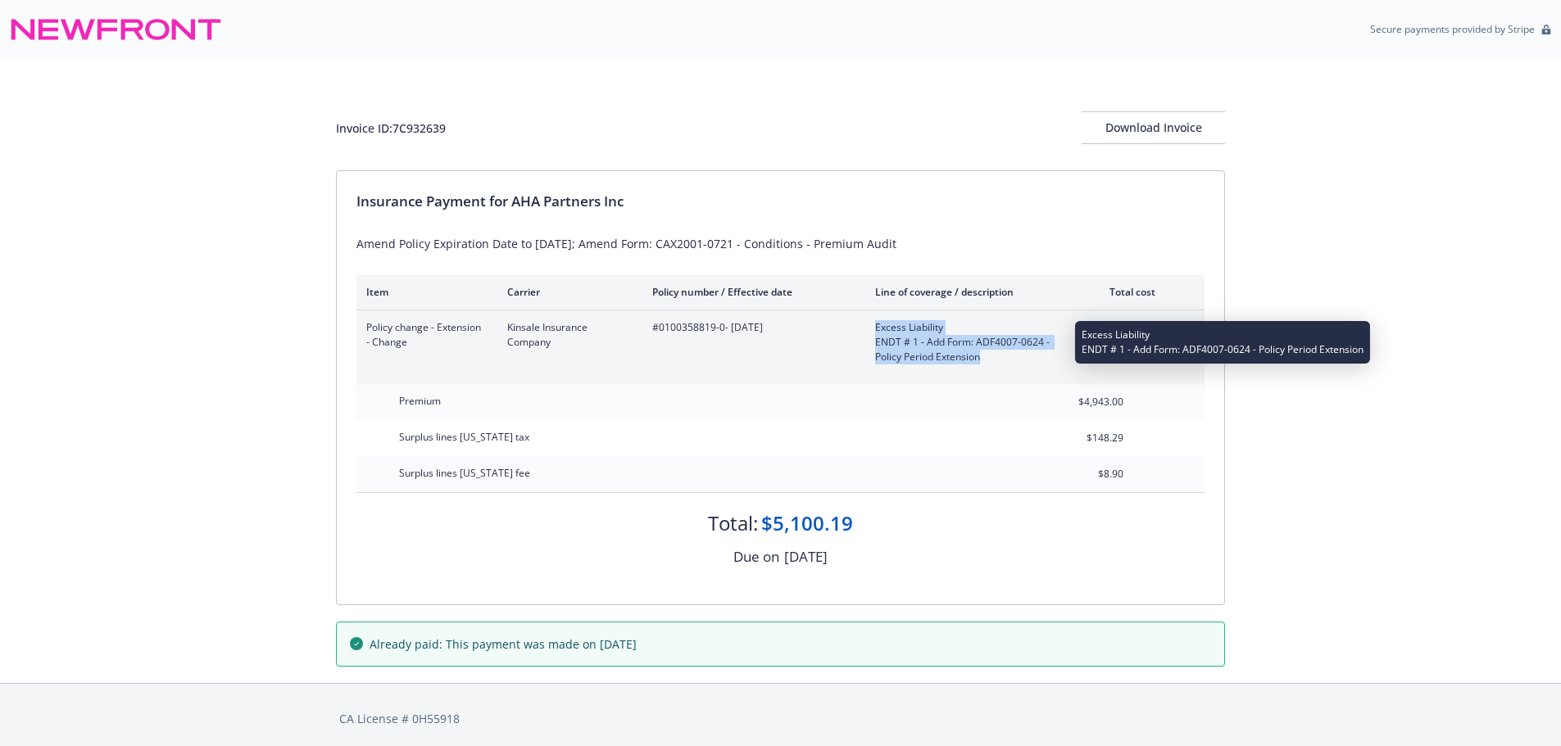 The image size is (1561, 746). Describe the element at coordinates (420, 401) in the screenshot. I see `span: Premium` at that location.